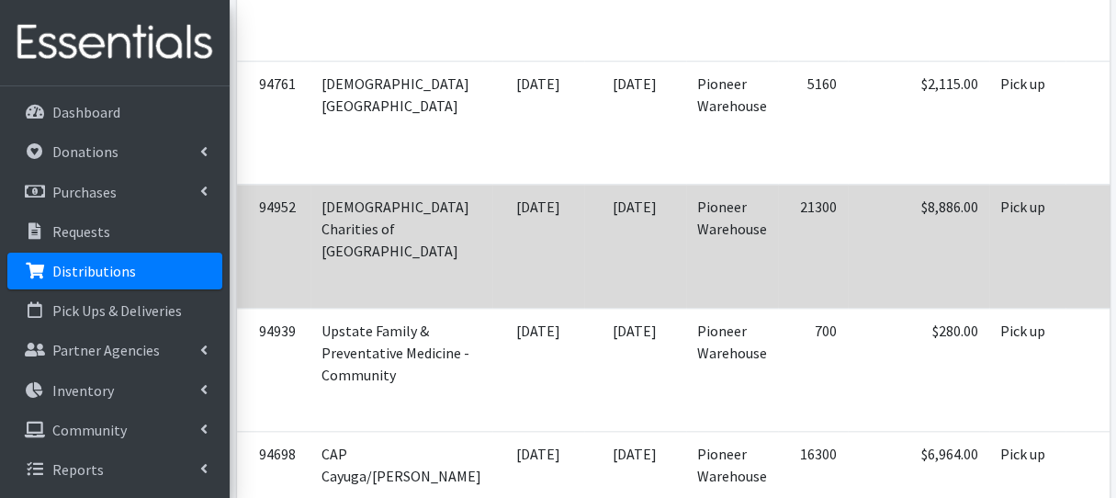 The height and width of the screenshot is (498, 1116). Describe the element at coordinates (115, 152) in the screenshot. I see `a: Donations` at that location.